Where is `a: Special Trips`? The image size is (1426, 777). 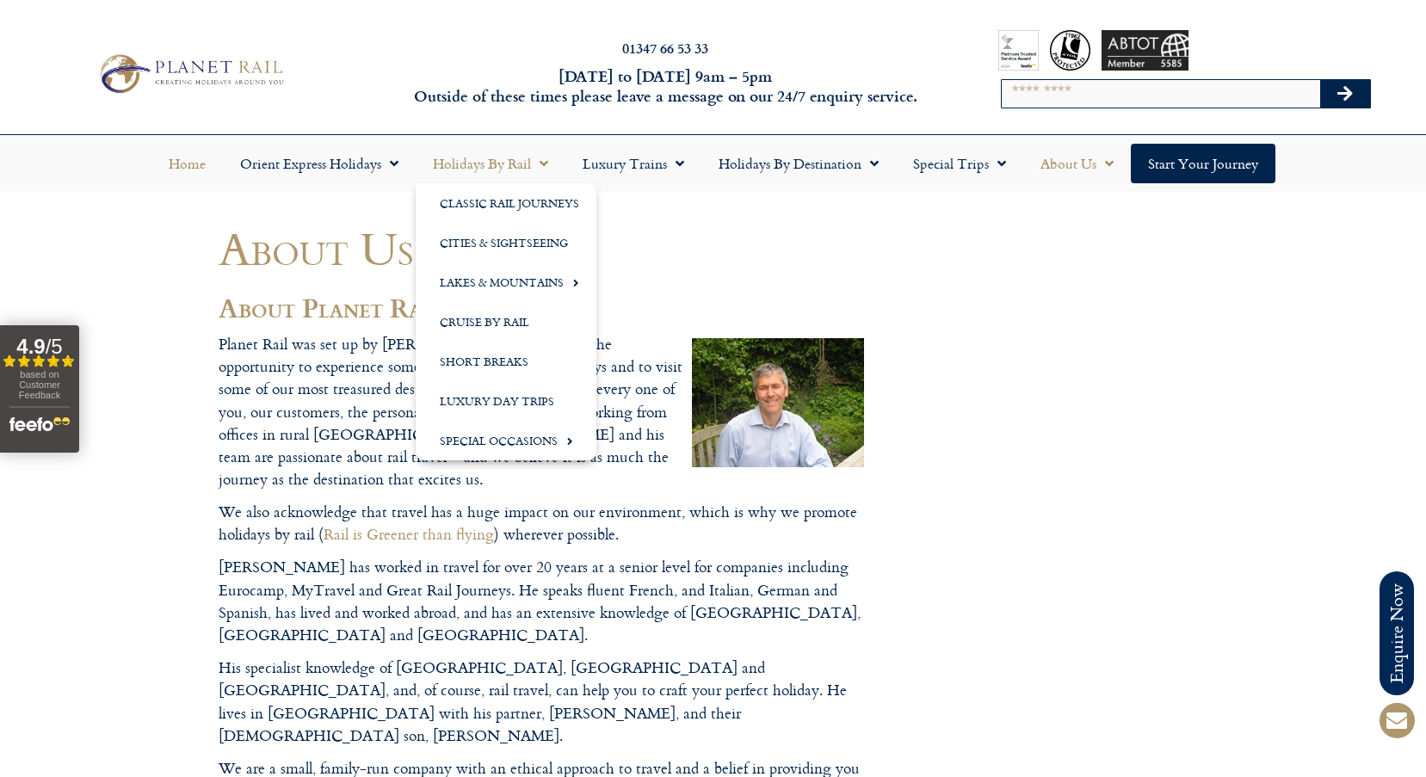 a: Special Trips is located at coordinates (959, 163).